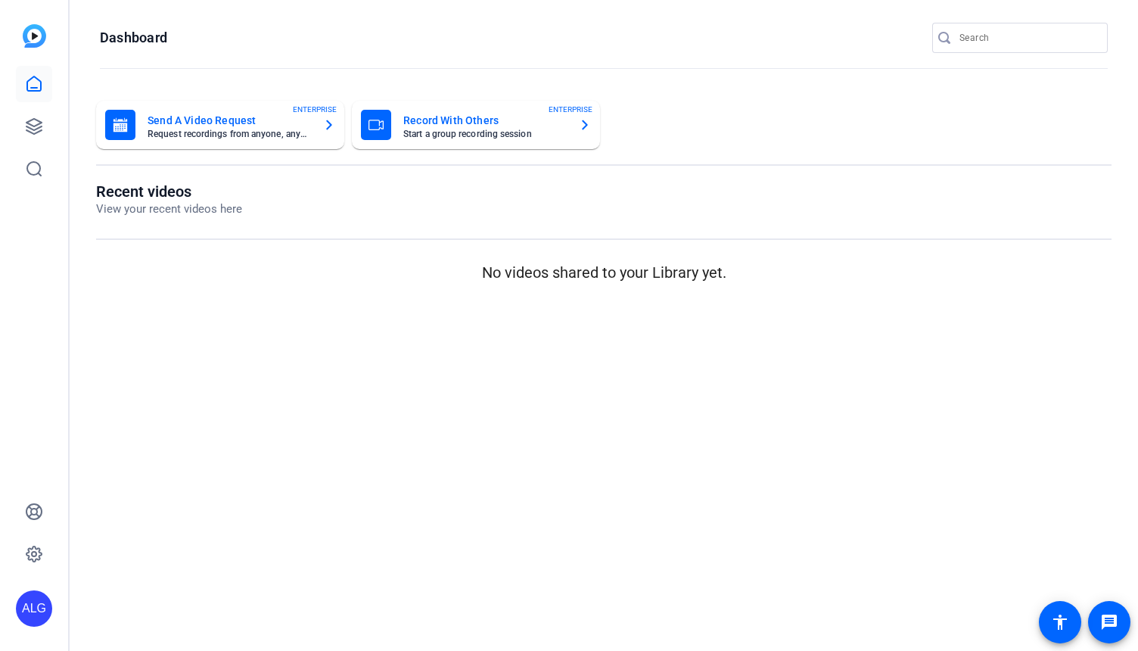 This screenshot has width=1138, height=651. Describe the element at coordinates (229, 134) in the screenshot. I see `mat-card-subtitle: Request recordings from anyone, anywhere` at that location.